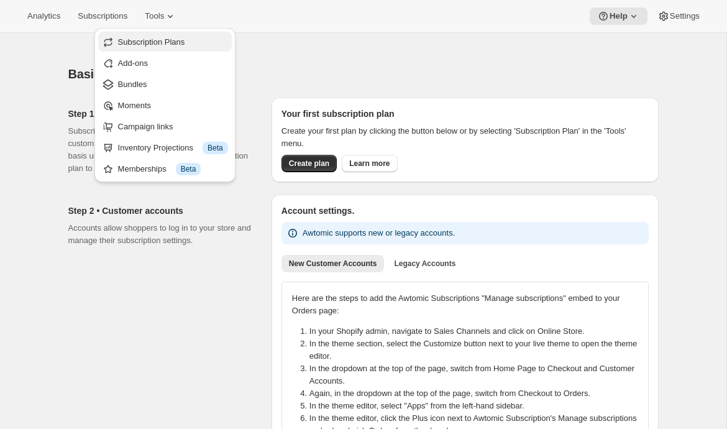 Image resolution: width=727 pixels, height=429 pixels. Describe the element at coordinates (465, 305) in the screenshot. I see `p: Here are the steps to add the Awtomic Subscriptions "Manage subscriptions" embed to your Orders p...` at that location.